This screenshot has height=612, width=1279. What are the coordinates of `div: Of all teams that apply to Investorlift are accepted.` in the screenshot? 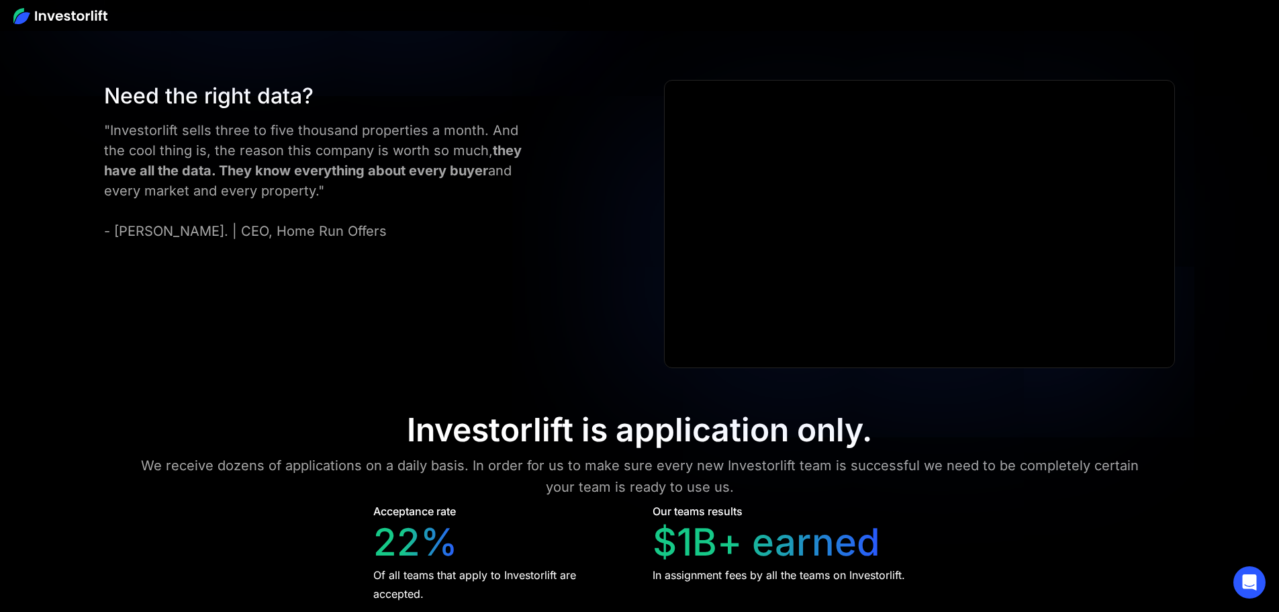 It's located at (500, 584).